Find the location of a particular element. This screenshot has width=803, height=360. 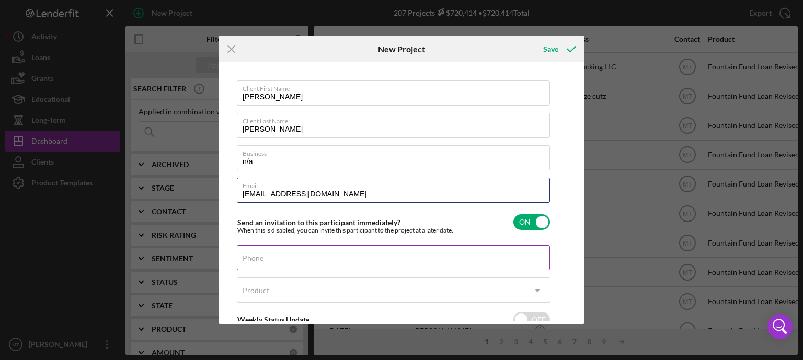

label: Send an invitation to this participant immediately? is located at coordinates (319, 222).